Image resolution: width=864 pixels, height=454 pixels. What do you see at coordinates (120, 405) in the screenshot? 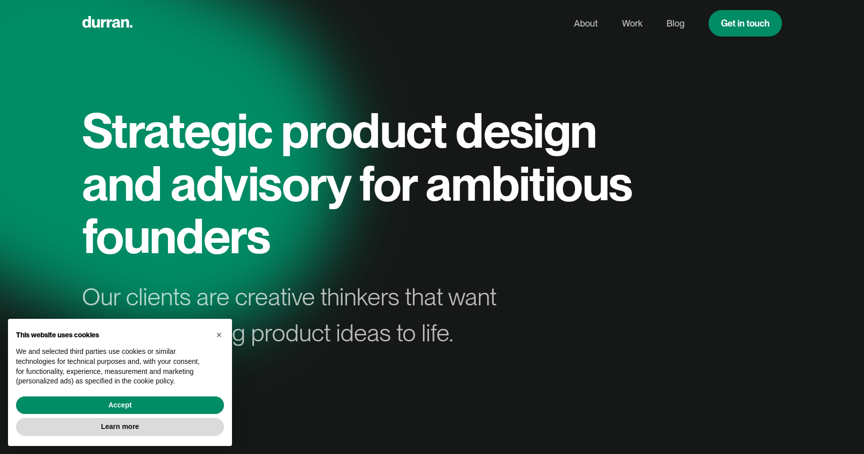
I see `button: Accept` at bounding box center [120, 405].